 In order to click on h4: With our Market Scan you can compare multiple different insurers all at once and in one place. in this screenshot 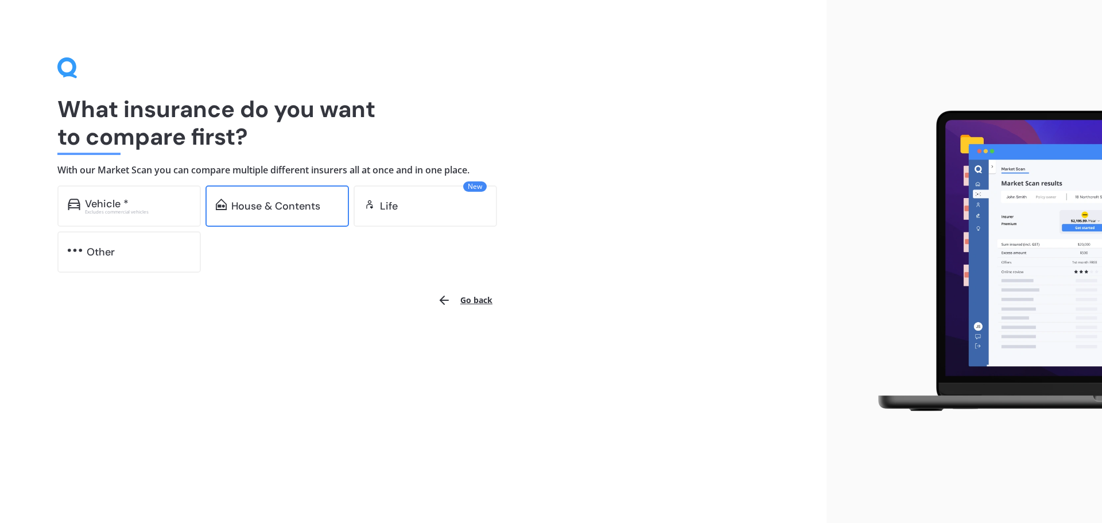, I will do `click(413, 170)`.